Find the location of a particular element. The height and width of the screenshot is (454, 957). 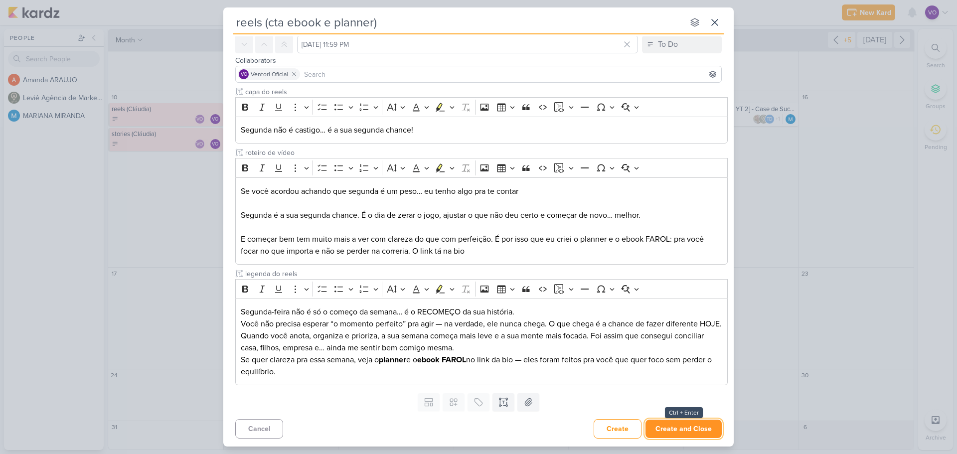

button: Cancel is located at coordinates (259, 429).